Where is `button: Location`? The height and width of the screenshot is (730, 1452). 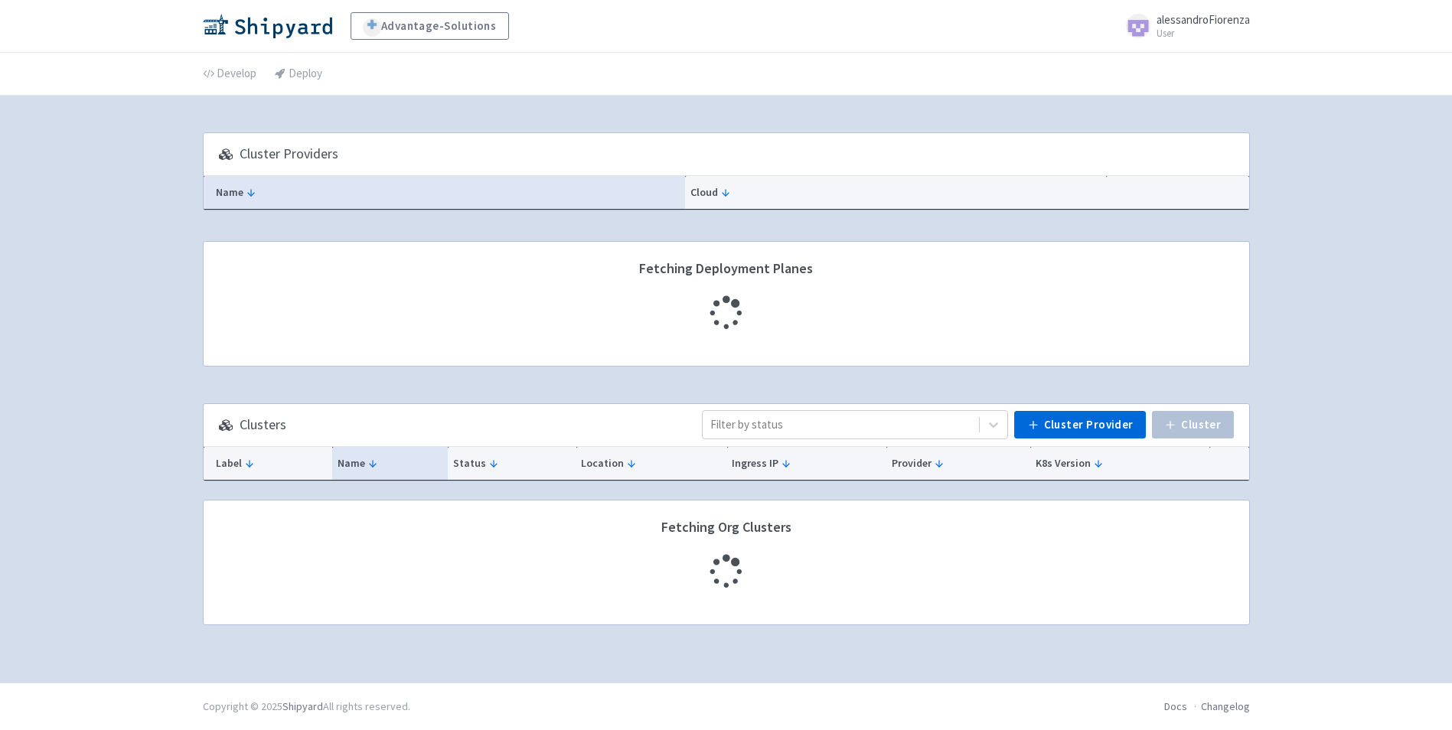
button: Location is located at coordinates (651, 463).